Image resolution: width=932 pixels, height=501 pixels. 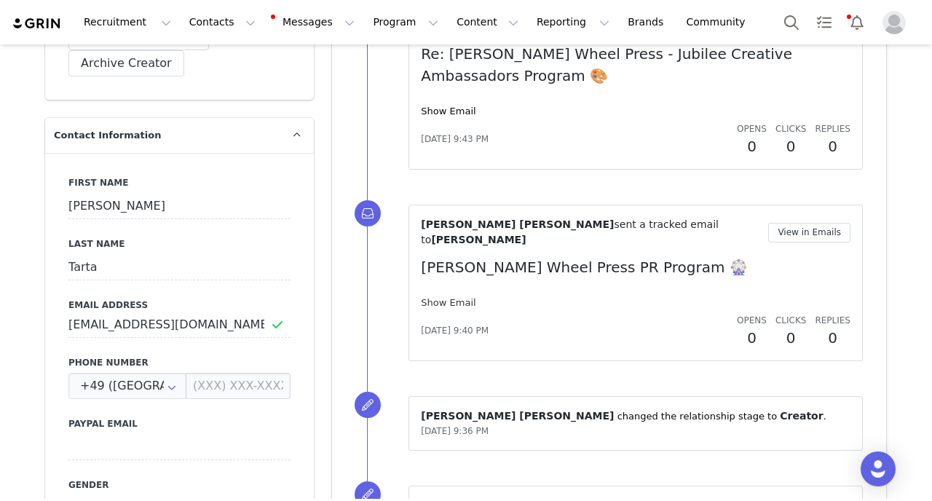 I want to click on button: Recruitment, so click(x=127, y=22).